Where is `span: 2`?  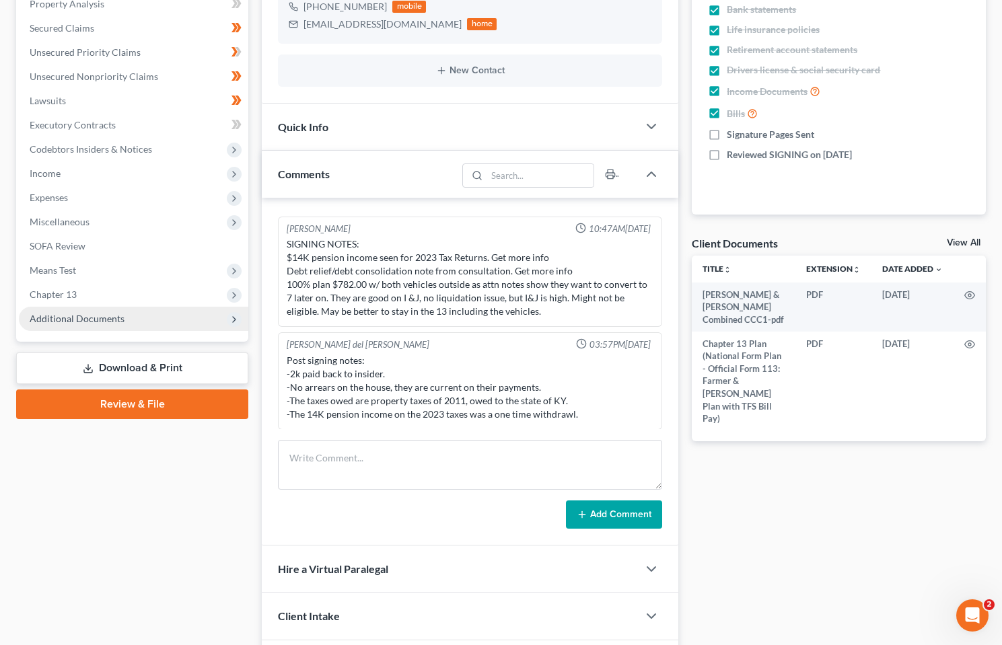 span: 2 is located at coordinates (989, 605).